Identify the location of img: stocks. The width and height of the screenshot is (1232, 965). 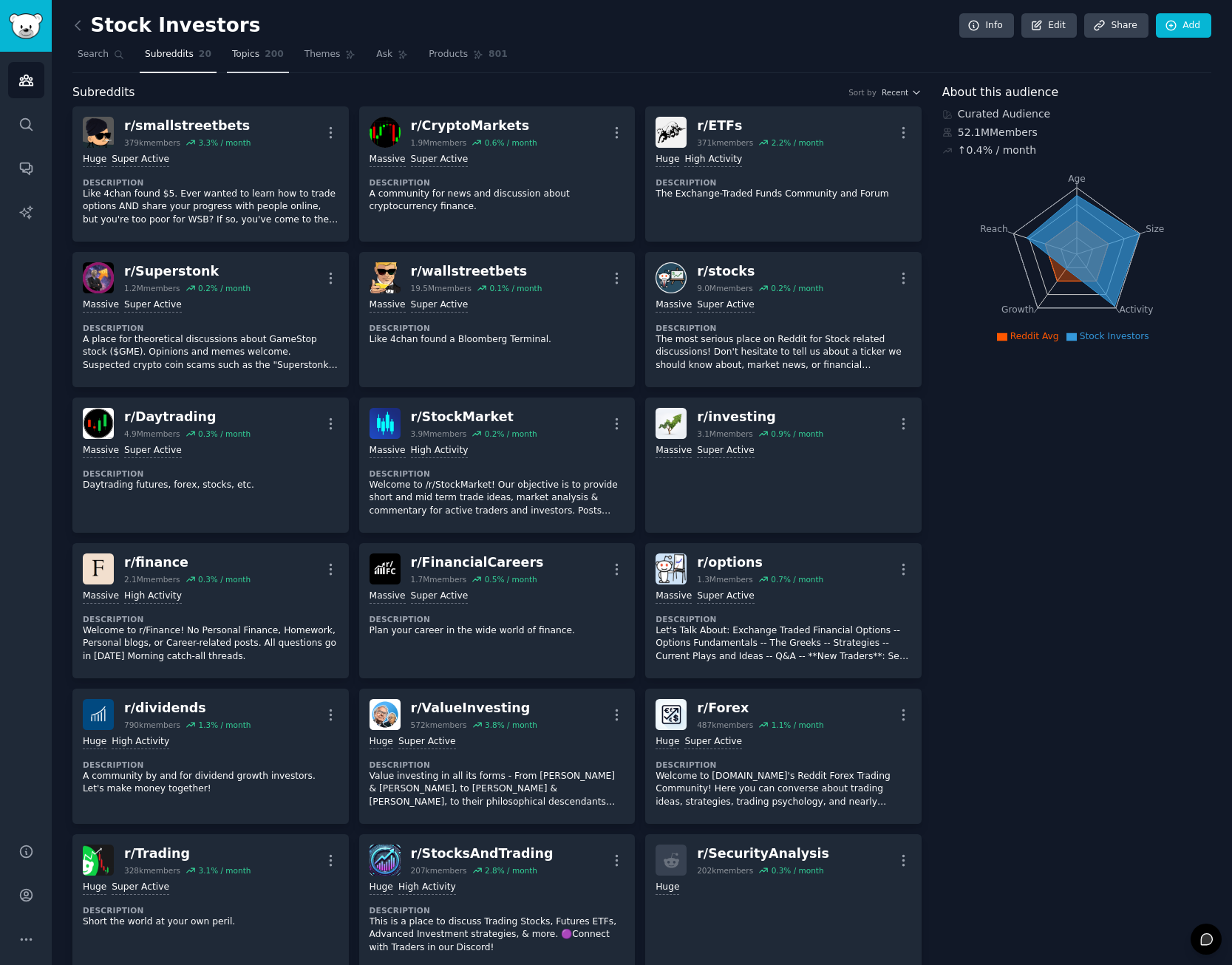
(671, 278).